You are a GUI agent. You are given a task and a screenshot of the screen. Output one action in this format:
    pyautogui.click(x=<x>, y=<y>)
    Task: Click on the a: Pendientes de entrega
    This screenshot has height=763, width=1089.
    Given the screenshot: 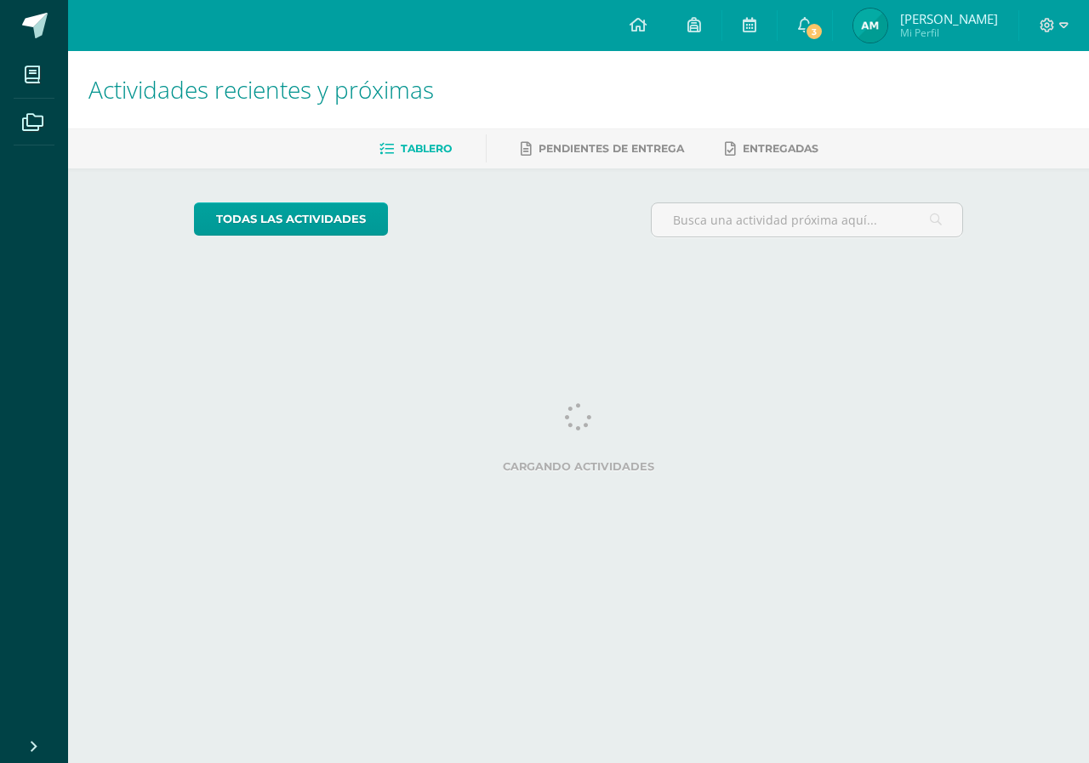 What is the action you would take?
    pyautogui.click(x=603, y=149)
    